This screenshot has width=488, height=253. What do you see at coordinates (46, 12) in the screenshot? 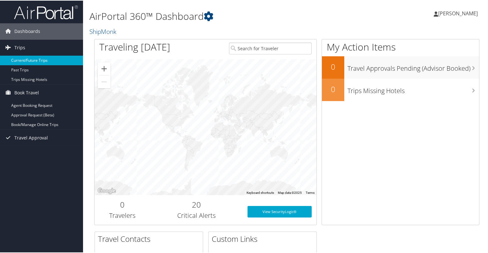
I see `img: airportal-logo.png` at bounding box center [46, 12].